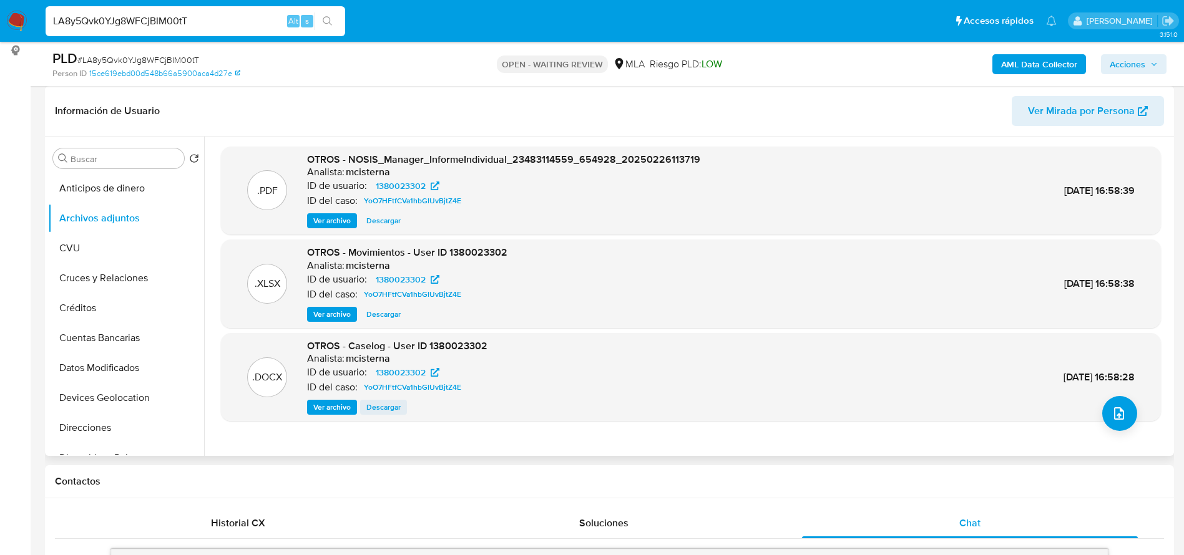  What do you see at coordinates (1119, 414) in the screenshot?
I see `button: upload-file` at bounding box center [1119, 414].